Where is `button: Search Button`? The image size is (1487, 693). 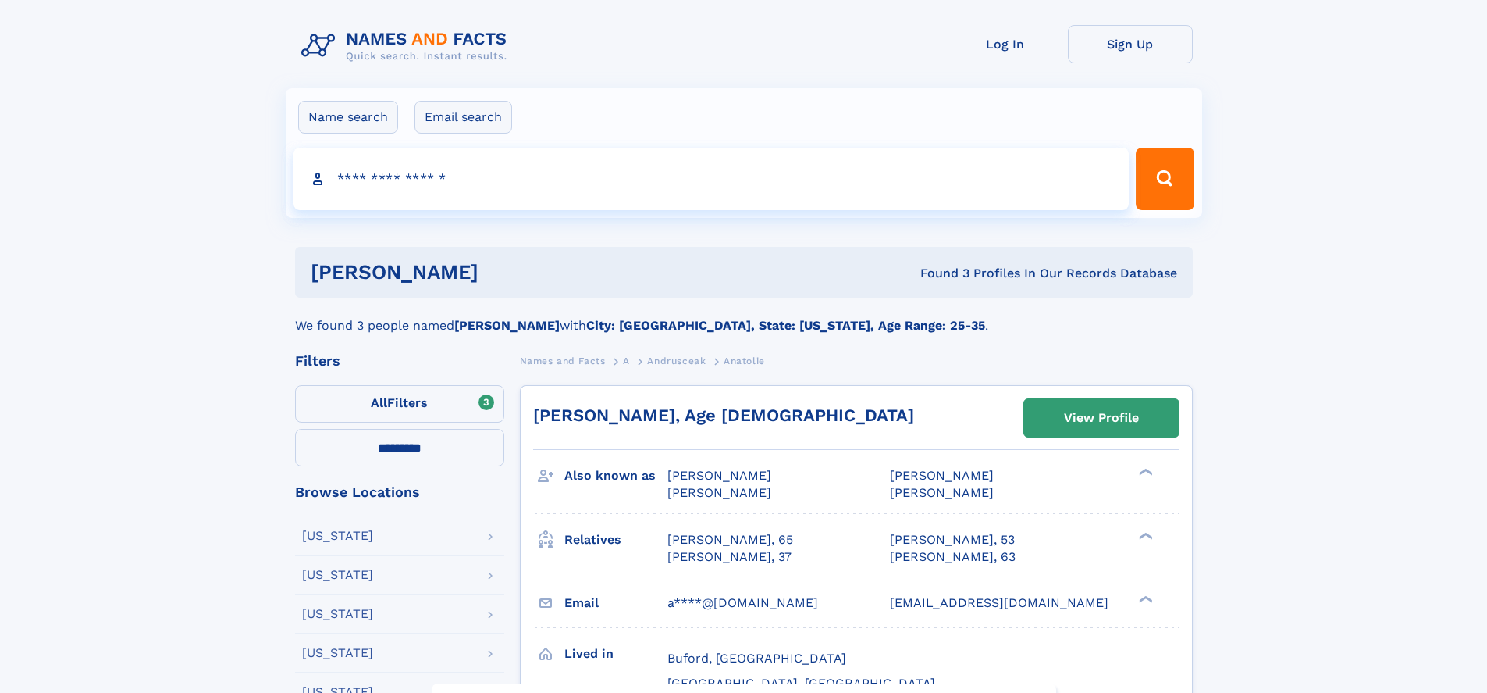
button: Search Button is located at coordinates (1165, 179).